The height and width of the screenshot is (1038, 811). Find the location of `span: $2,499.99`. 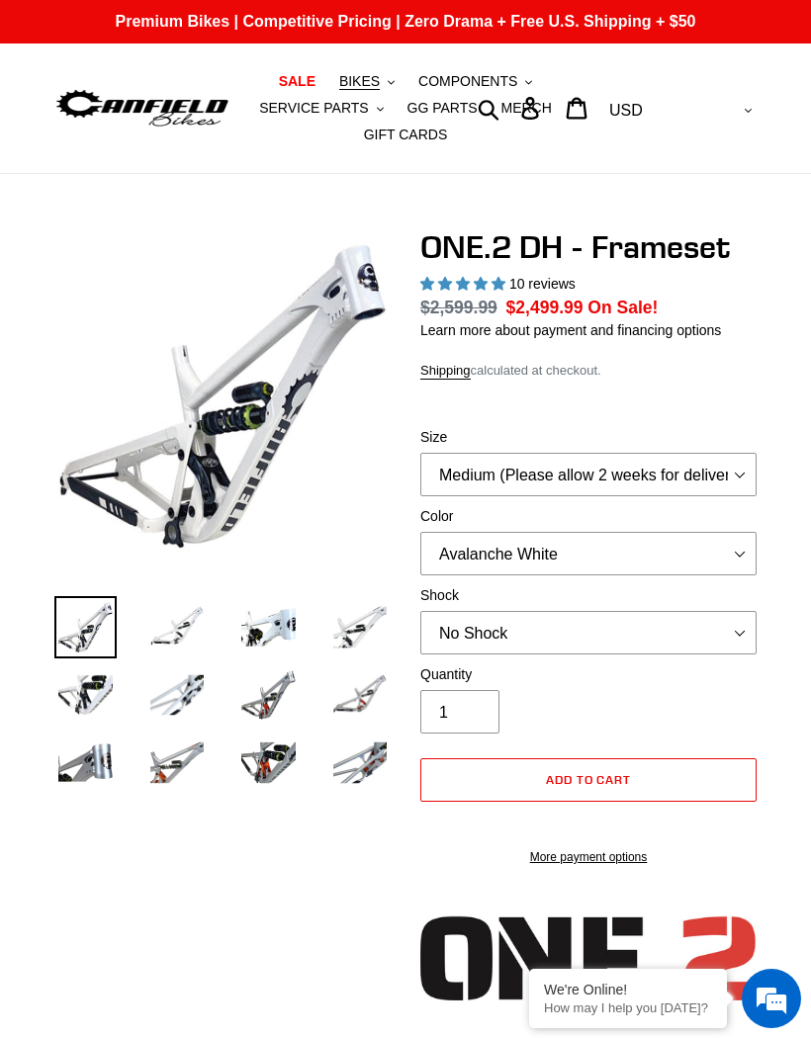

span: $2,499.99 is located at coordinates (545, 308).